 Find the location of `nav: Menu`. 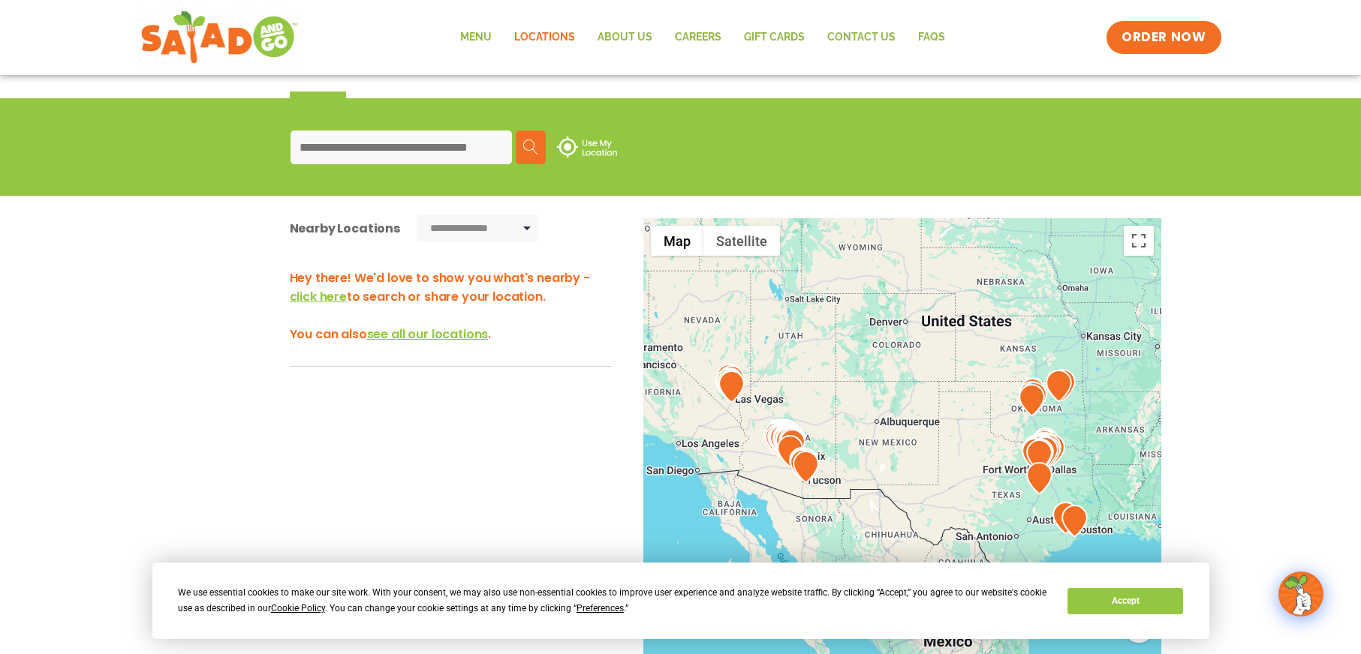

nav: Menu is located at coordinates (702, 38).